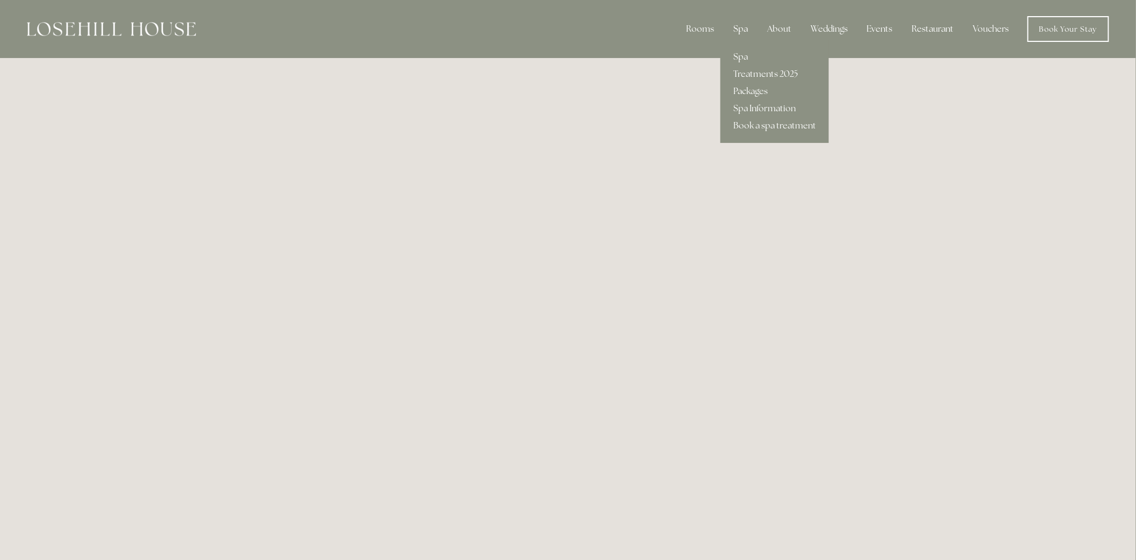  Describe the element at coordinates (775, 74) in the screenshot. I see `a: Treatments 2025` at that location.